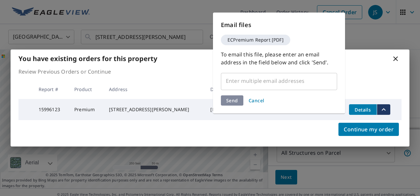 The height and width of the screenshot is (196, 420). What do you see at coordinates (369, 130) in the screenshot?
I see `button: Continue my order` at bounding box center [369, 130].